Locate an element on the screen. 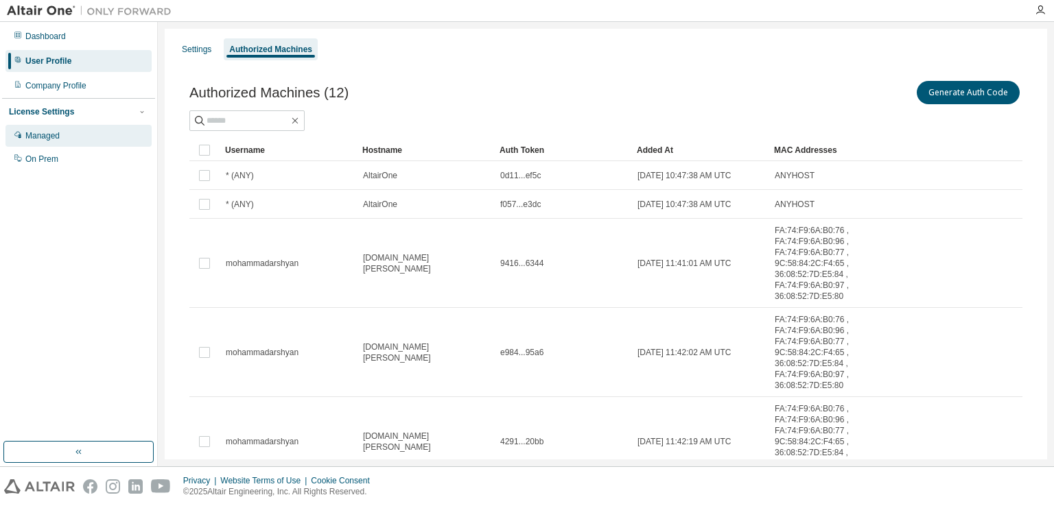 The image size is (1054, 506). div: Hostname is located at coordinates (425, 150).